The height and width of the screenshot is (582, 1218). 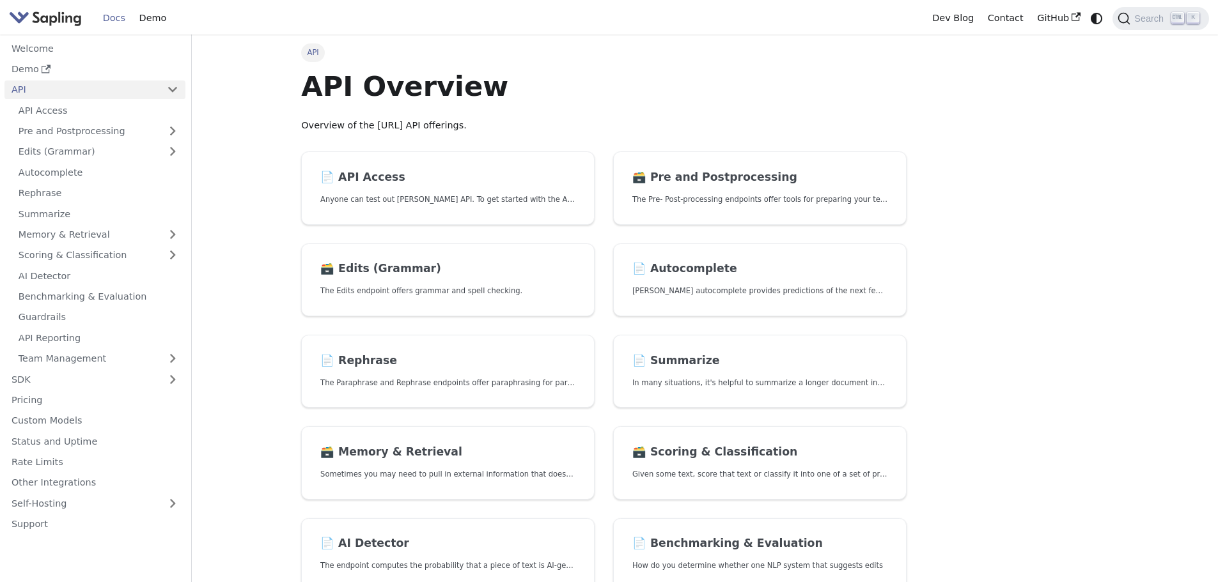 What do you see at coordinates (43, 79) in the screenshot?
I see `a: Subscribing​` at bounding box center [43, 79].